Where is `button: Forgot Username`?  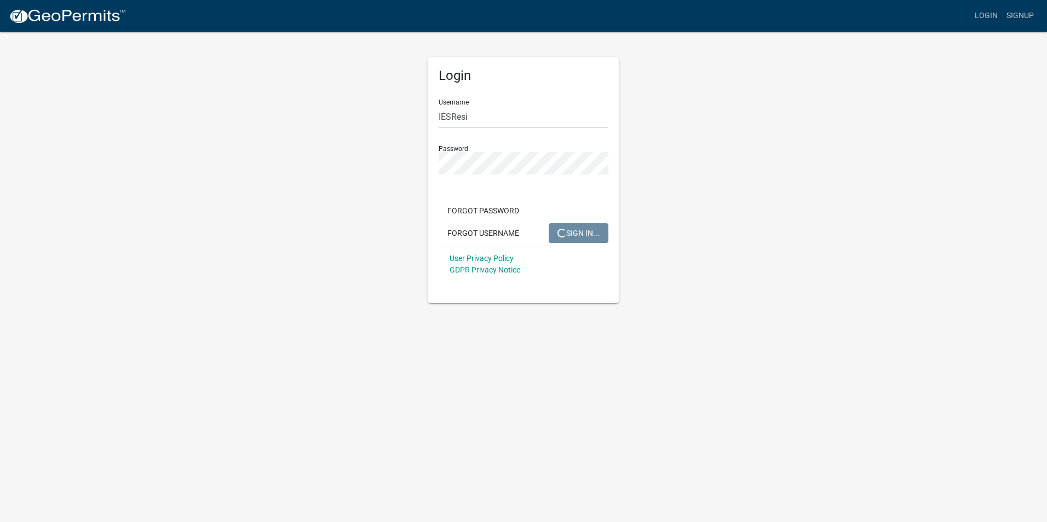
button: Forgot Username is located at coordinates (483, 233).